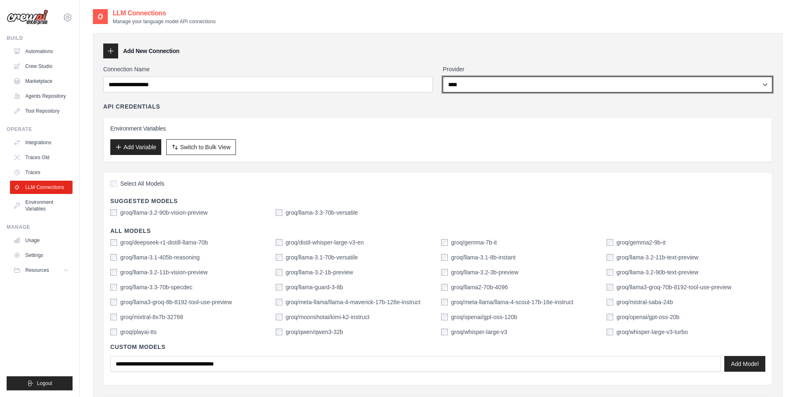 The image size is (796, 397). What do you see at coordinates (474, 243) in the screenshot?
I see `label: groq/gemma-7b-it` at bounding box center [474, 243].